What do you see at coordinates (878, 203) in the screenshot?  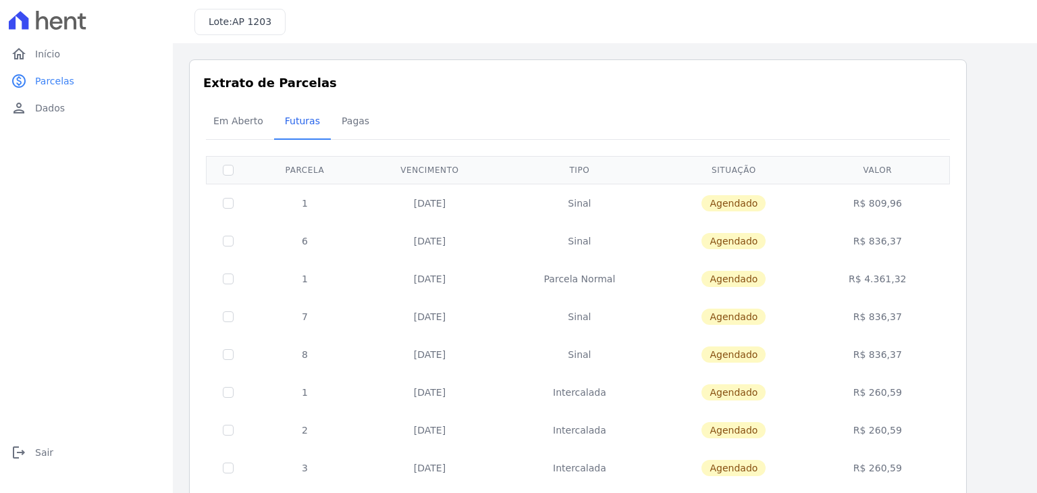 I see `td: R$ 809,96` at bounding box center [878, 203].